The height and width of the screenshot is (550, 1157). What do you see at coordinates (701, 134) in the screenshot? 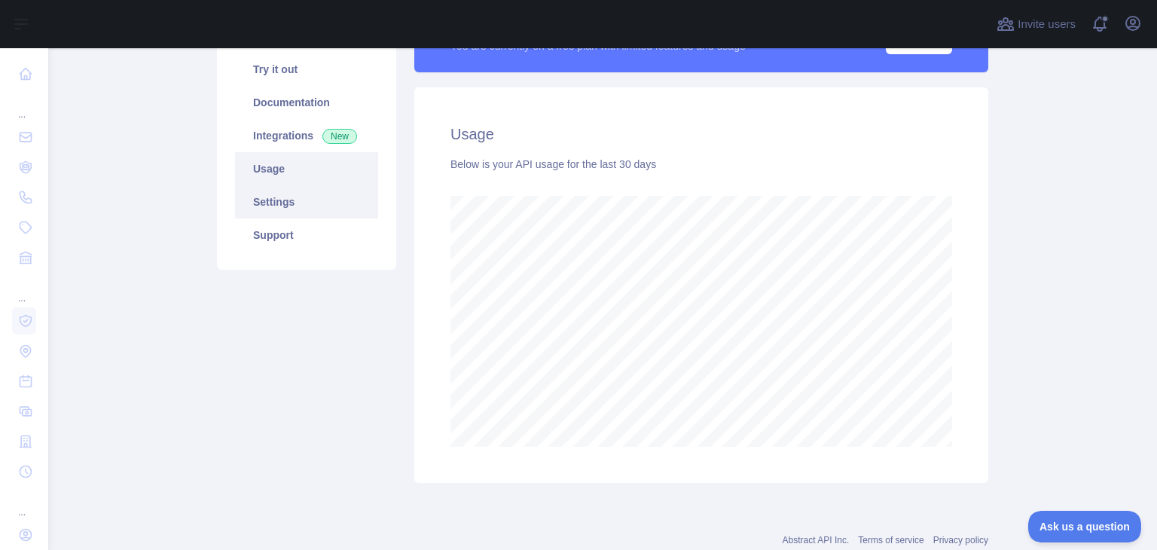
I see `h2: Usage` at bounding box center [701, 134].